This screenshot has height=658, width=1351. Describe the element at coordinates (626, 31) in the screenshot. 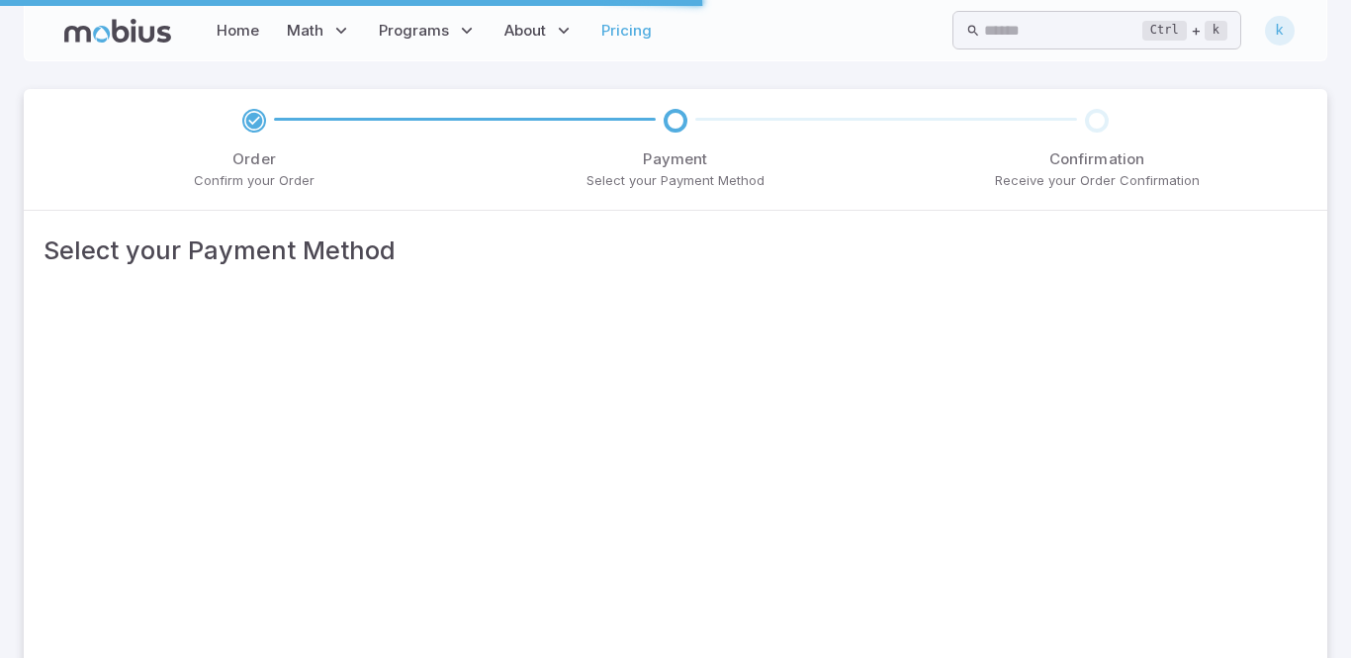

I see `a: Pricing` at that location.